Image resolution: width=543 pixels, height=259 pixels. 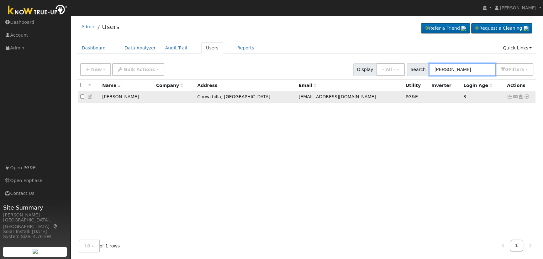 I want to click on span: 08/29/2025 4:39:21 PM, so click(x=464, y=97).